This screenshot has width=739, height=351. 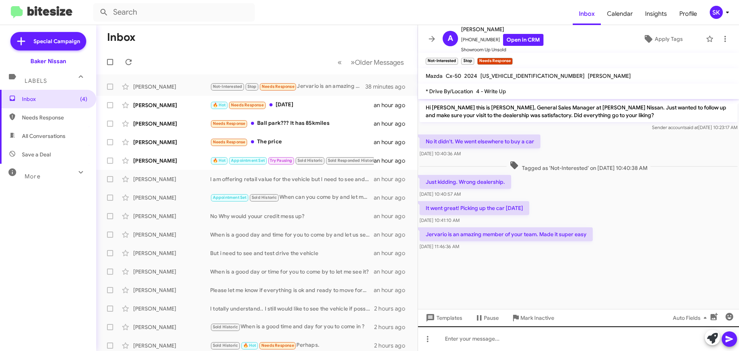 I want to click on span: Insights, so click(x=656, y=14).